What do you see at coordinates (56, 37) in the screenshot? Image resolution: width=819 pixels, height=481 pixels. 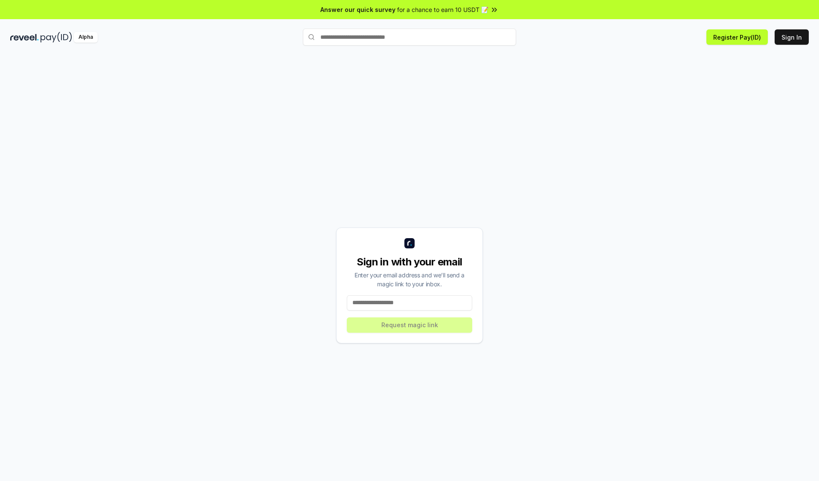 I see `img: pay_id` at bounding box center [56, 37].